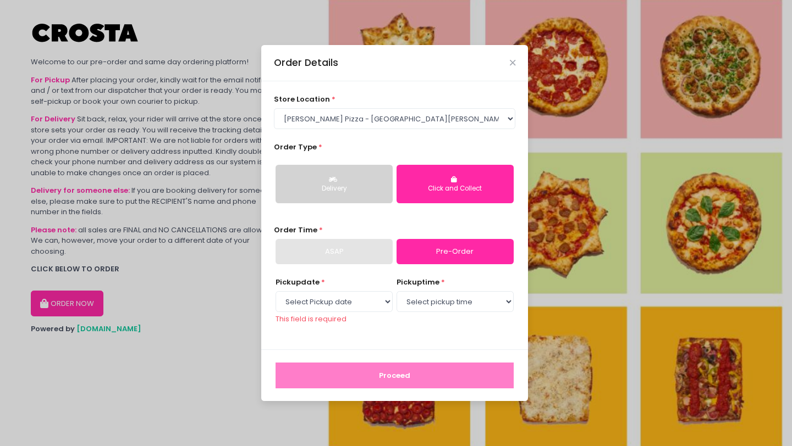  Describe the element at coordinates (418, 282) in the screenshot. I see `span: pickup time` at that location.